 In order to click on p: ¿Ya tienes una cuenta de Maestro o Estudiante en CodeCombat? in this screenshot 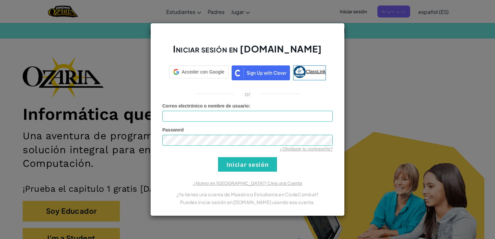, I will do `click(247, 194)`.